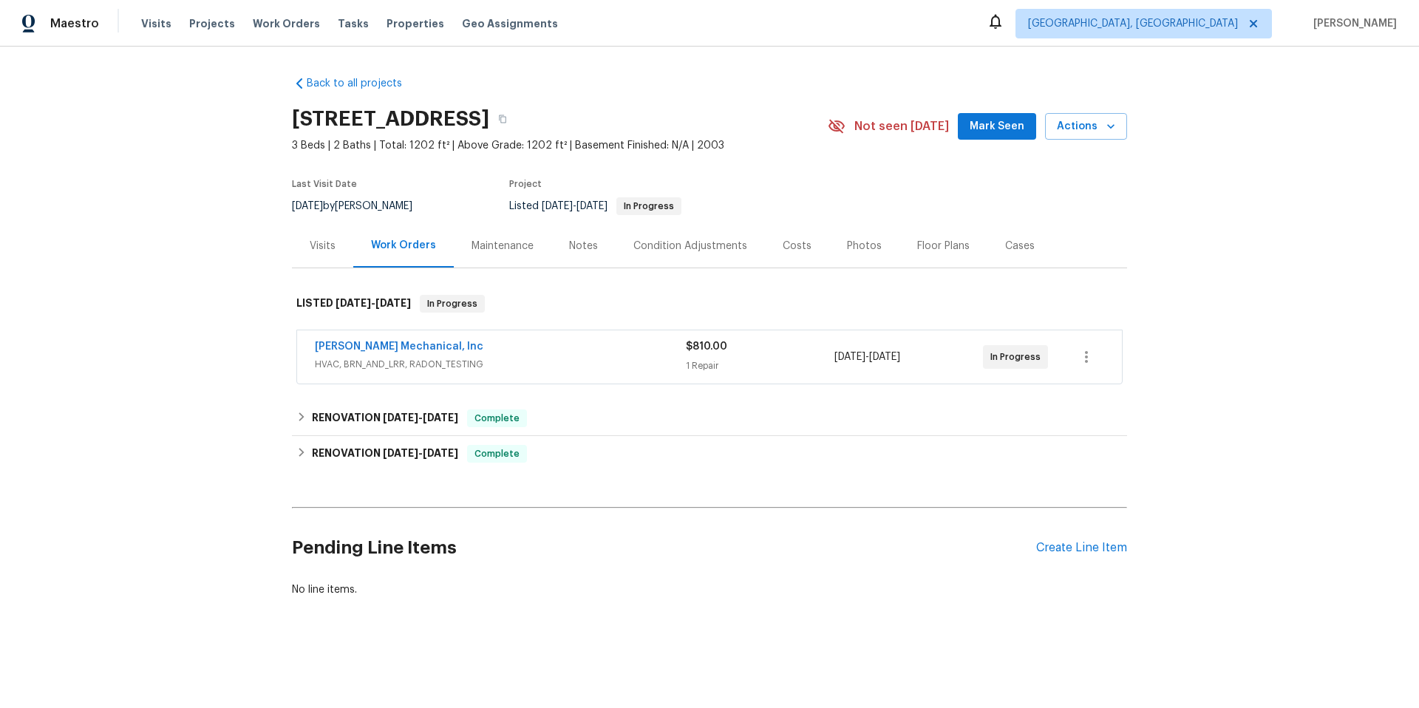  Describe the element at coordinates (595, 206) in the screenshot. I see `span: Listed` at that location.